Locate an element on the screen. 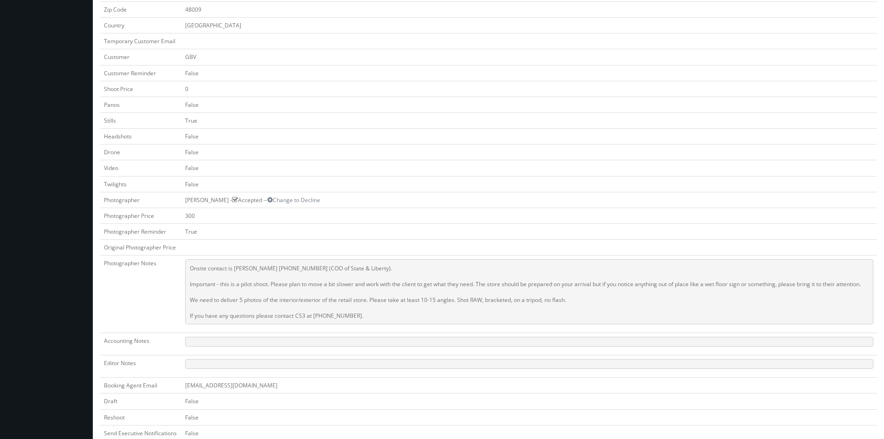  td: Reshoot is located at coordinates (141, 417).